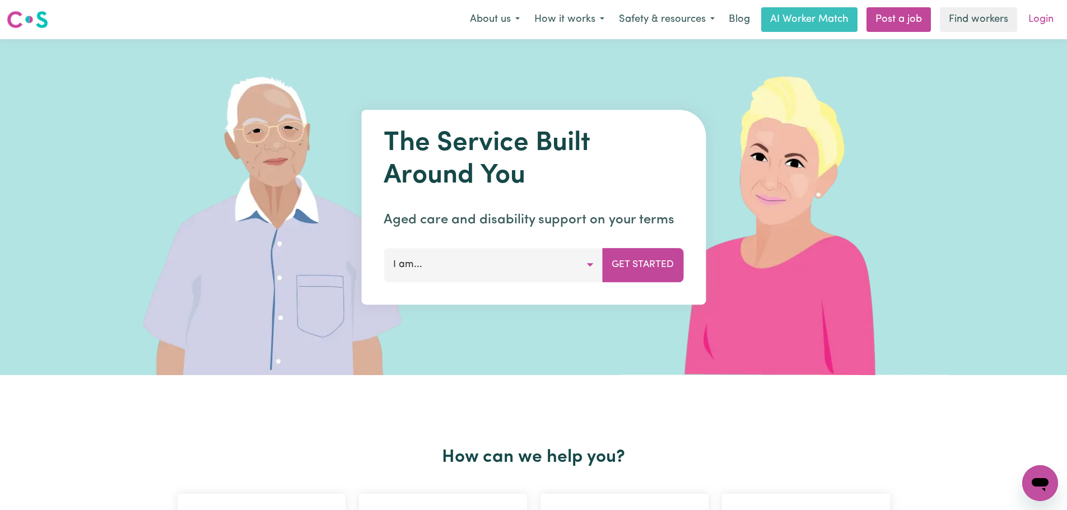 This screenshot has width=1067, height=510. What do you see at coordinates (533, 220) in the screenshot?
I see `p: Aged care and disability support on your terms` at bounding box center [533, 220].